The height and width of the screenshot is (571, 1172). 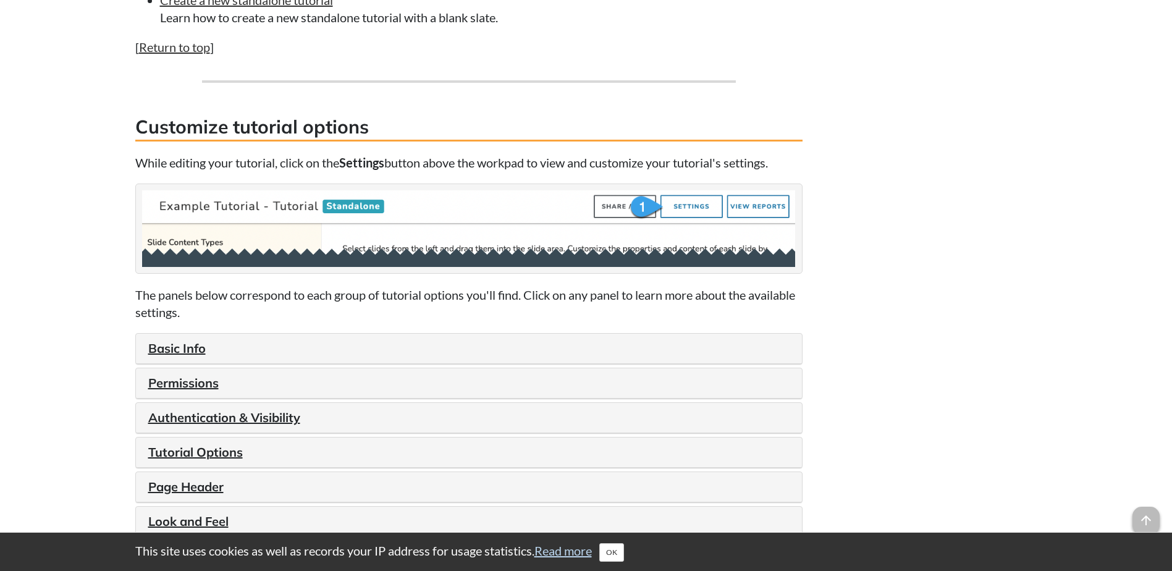 I want to click on a: Basic Info, so click(x=177, y=348).